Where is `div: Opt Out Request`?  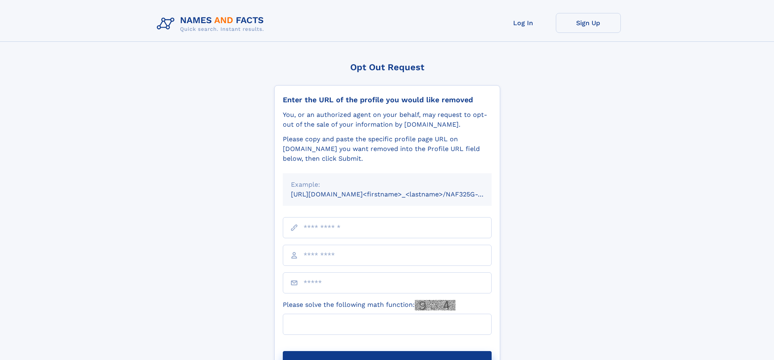
div: Opt Out Request is located at coordinates (387, 67).